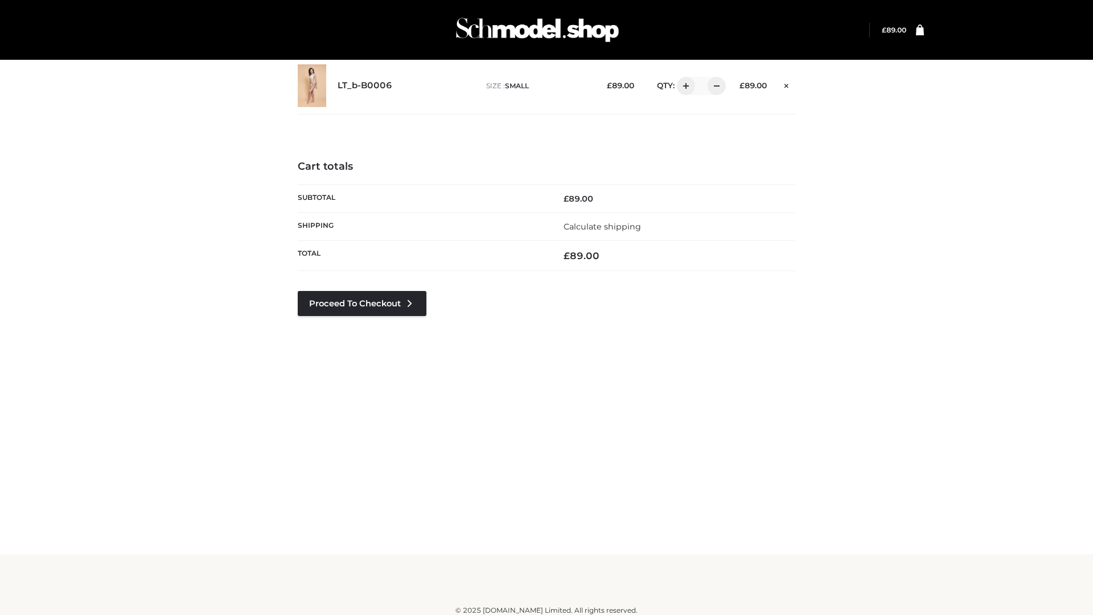 This screenshot has width=1093, height=615. Describe the element at coordinates (422, 226) in the screenshot. I see `th: Shipping` at that location.